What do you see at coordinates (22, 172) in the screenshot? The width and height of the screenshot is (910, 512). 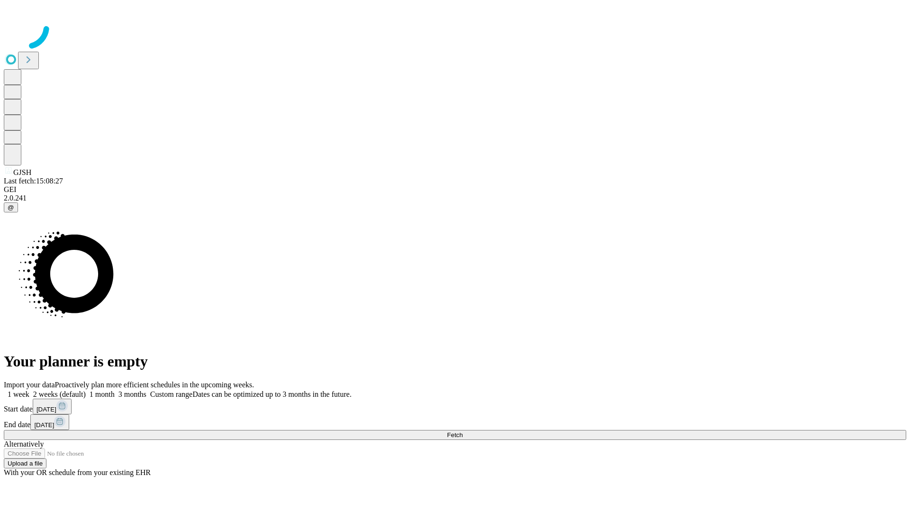 I see `span: GJSH` at bounding box center [22, 172].